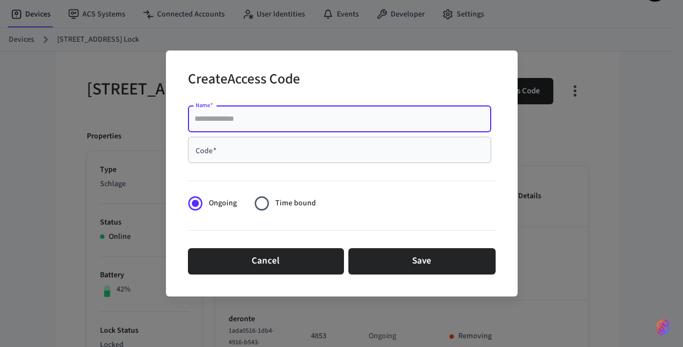 The image size is (683, 347). What do you see at coordinates (204, 105) in the screenshot?
I see `label: Name` at bounding box center [204, 105].